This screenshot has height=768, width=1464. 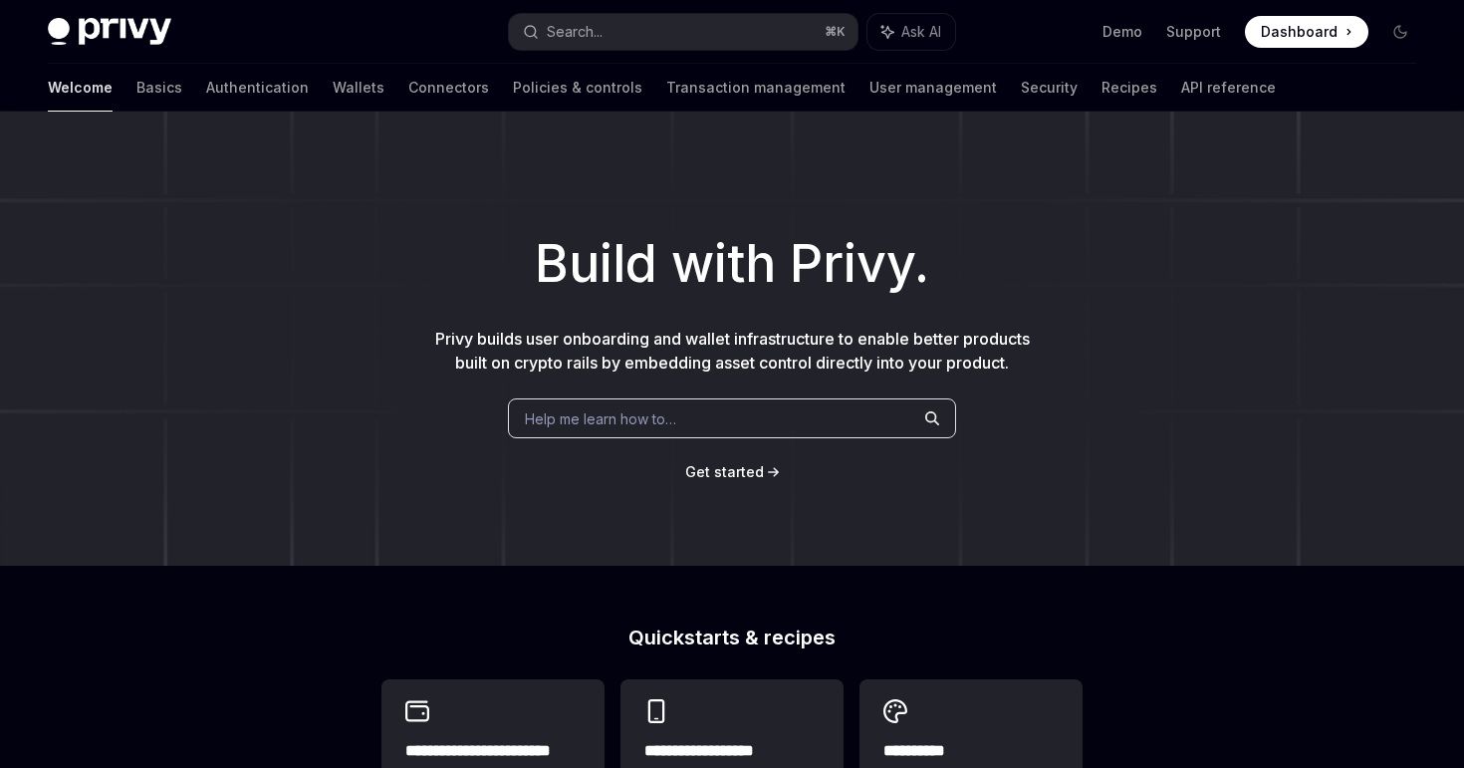 What do you see at coordinates (578, 88) in the screenshot?
I see `a: Policies & controls` at bounding box center [578, 88].